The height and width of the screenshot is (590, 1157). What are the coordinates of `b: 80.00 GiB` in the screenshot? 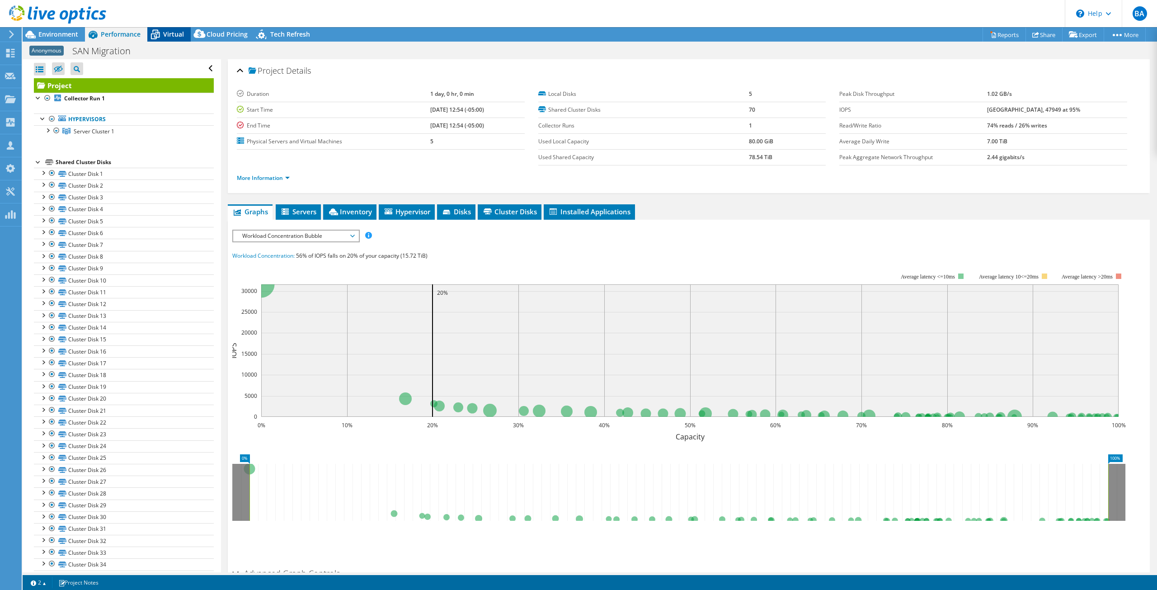 It's located at (761, 141).